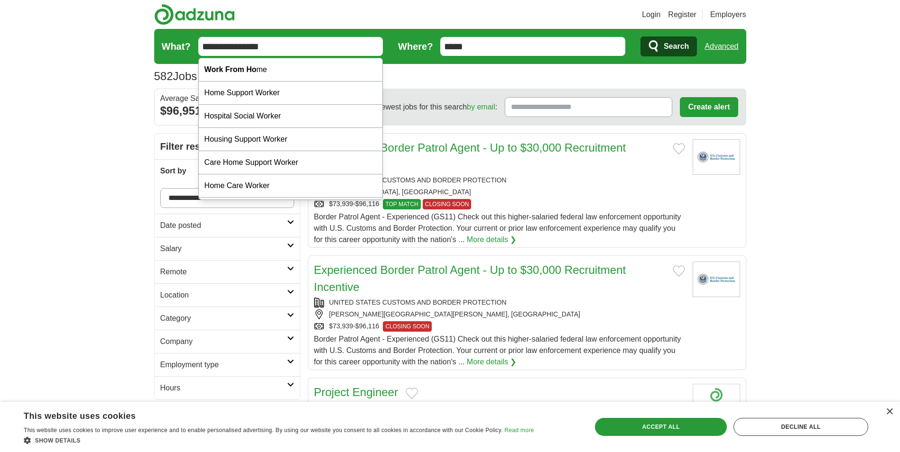 The width and height of the screenshot is (900, 452). Describe the element at coordinates (668, 46) in the screenshot. I see `button: Search` at that location.